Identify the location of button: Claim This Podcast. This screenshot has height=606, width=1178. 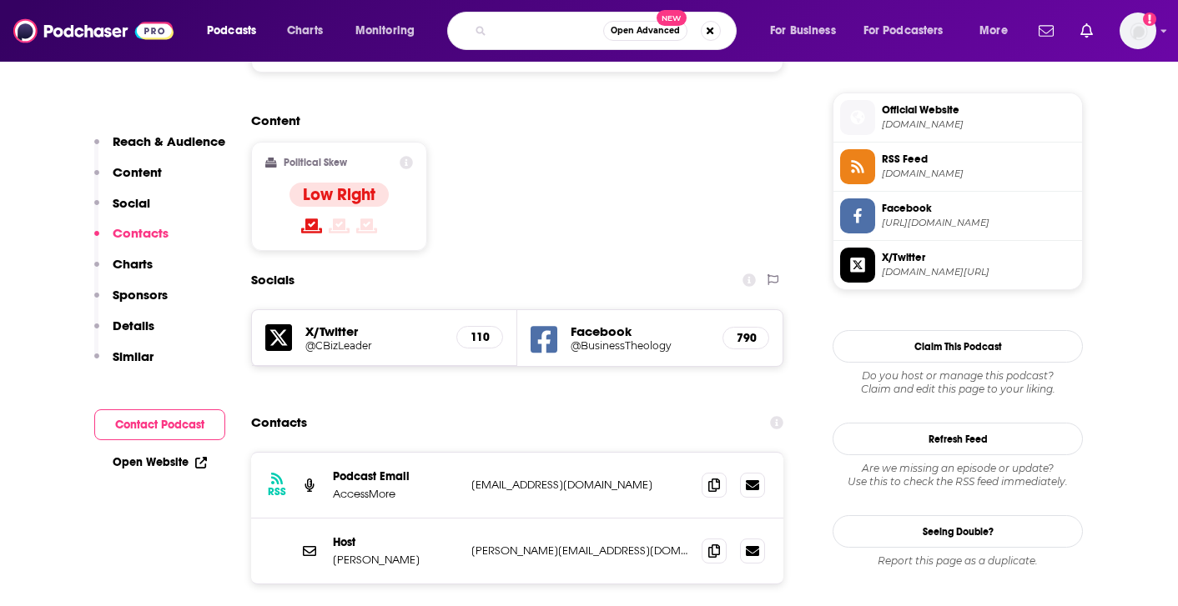
(957, 346).